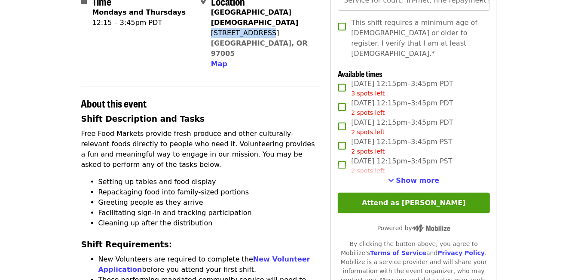 The image size is (578, 280). What do you see at coordinates (201, 119) in the screenshot?
I see `h3: Shift Description and Tasks` at bounding box center [201, 119].